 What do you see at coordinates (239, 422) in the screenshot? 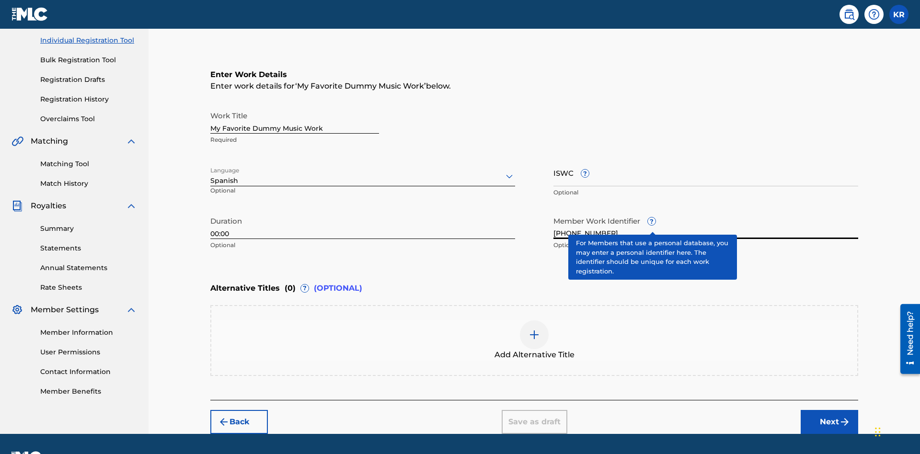
I see `button: Back` at bounding box center [239, 422].